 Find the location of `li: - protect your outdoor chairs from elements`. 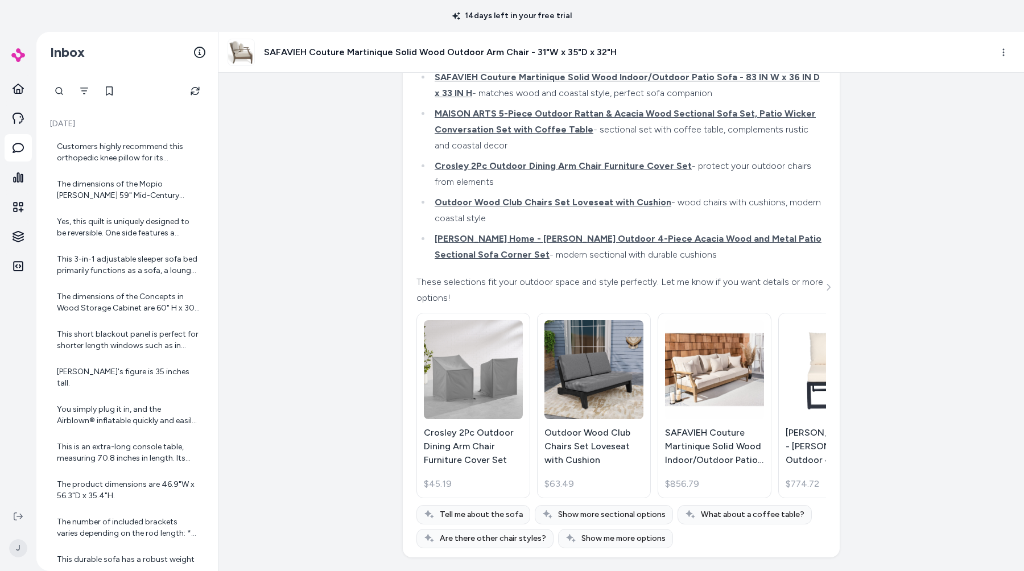

li: - protect your outdoor chairs from elements is located at coordinates (627, 174).